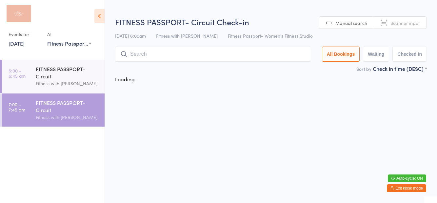 The width and height of the screenshot is (437, 203). Describe the element at coordinates (270, 36) in the screenshot. I see `span: Fitness Passport- Women's Fitness Studio` at that location.